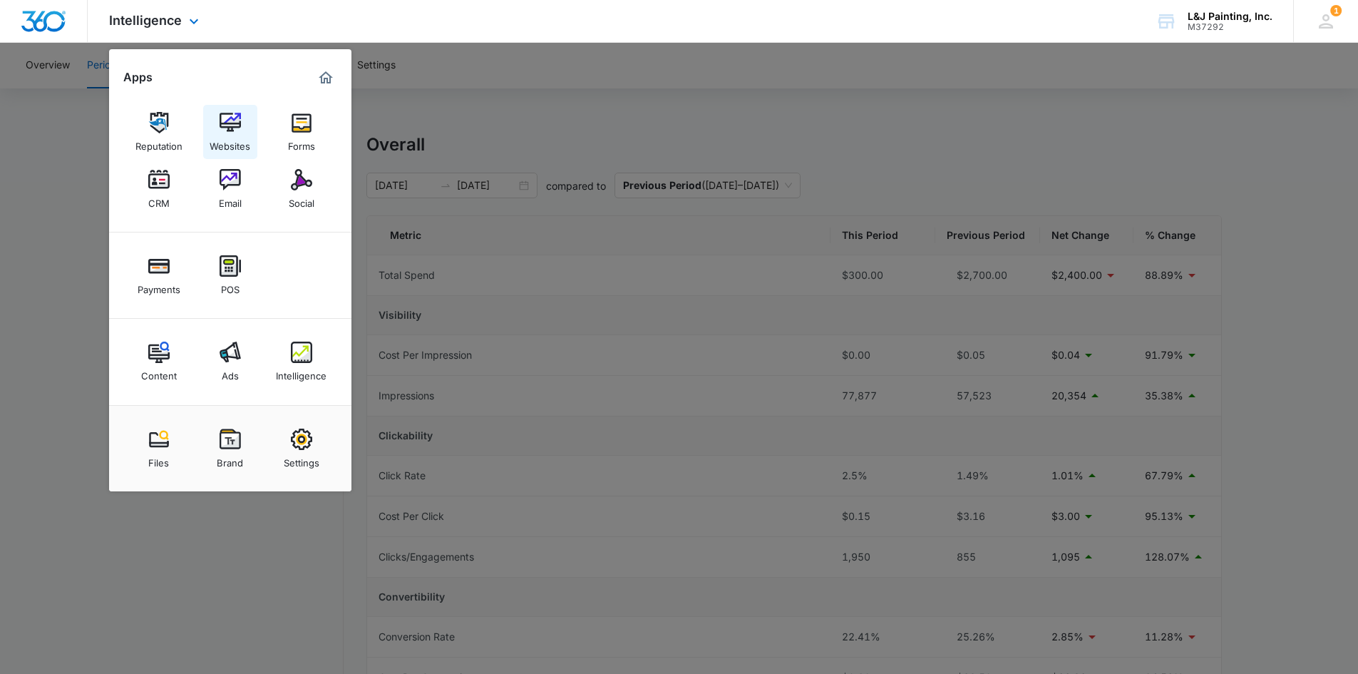 The image size is (1358, 674). Describe the element at coordinates (159, 189) in the screenshot. I see `a: CRM` at that location.